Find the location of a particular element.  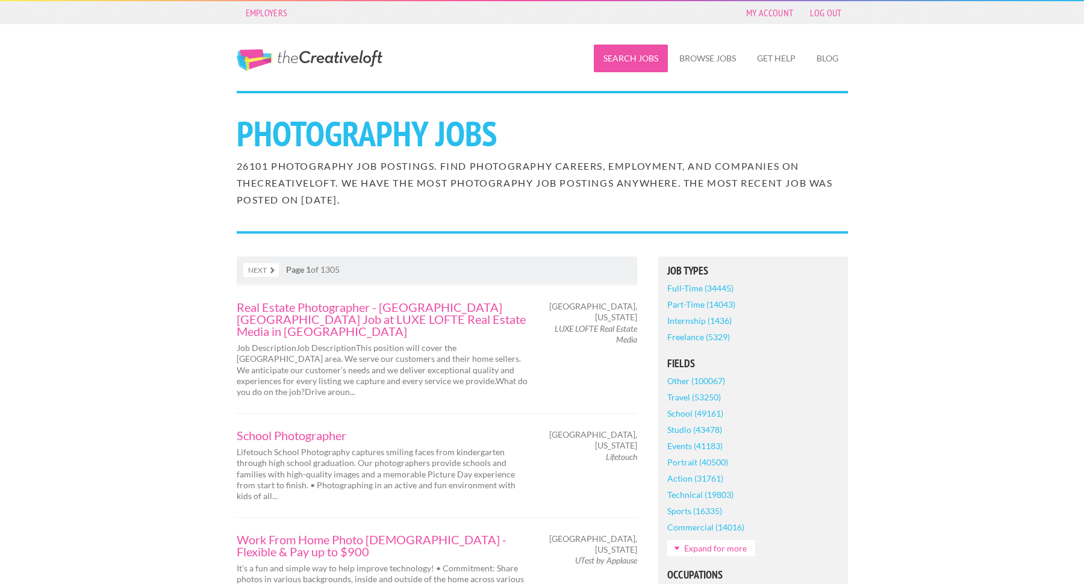

a: My Account is located at coordinates (770, 13).